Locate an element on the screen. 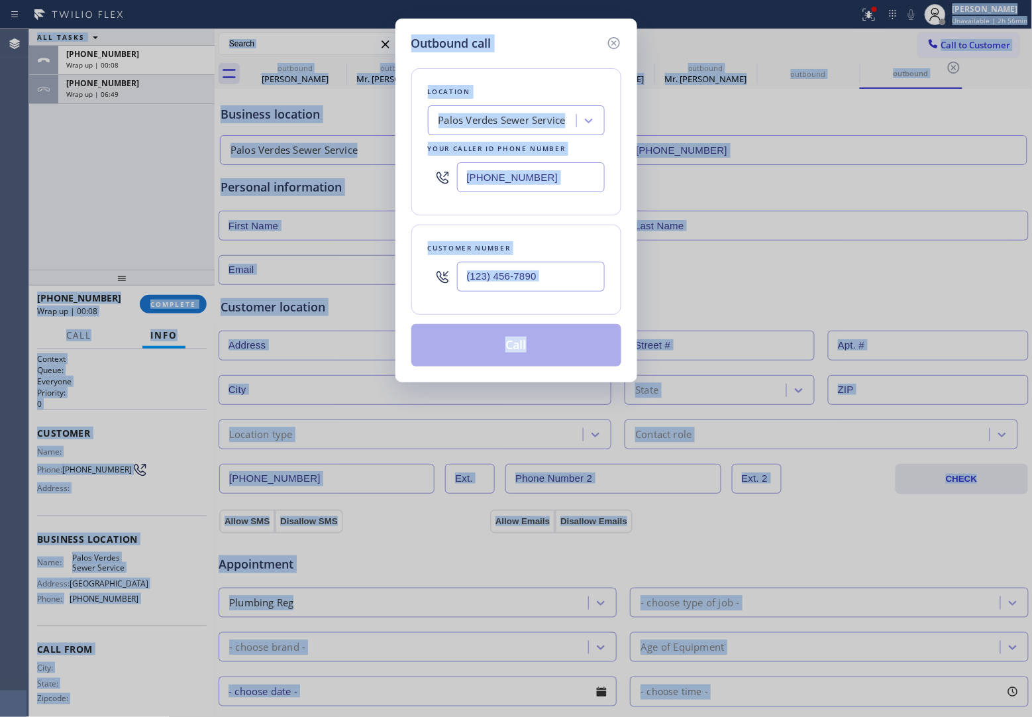 This screenshot has width=1032, height=717. div: Location is located at coordinates (516, 91).